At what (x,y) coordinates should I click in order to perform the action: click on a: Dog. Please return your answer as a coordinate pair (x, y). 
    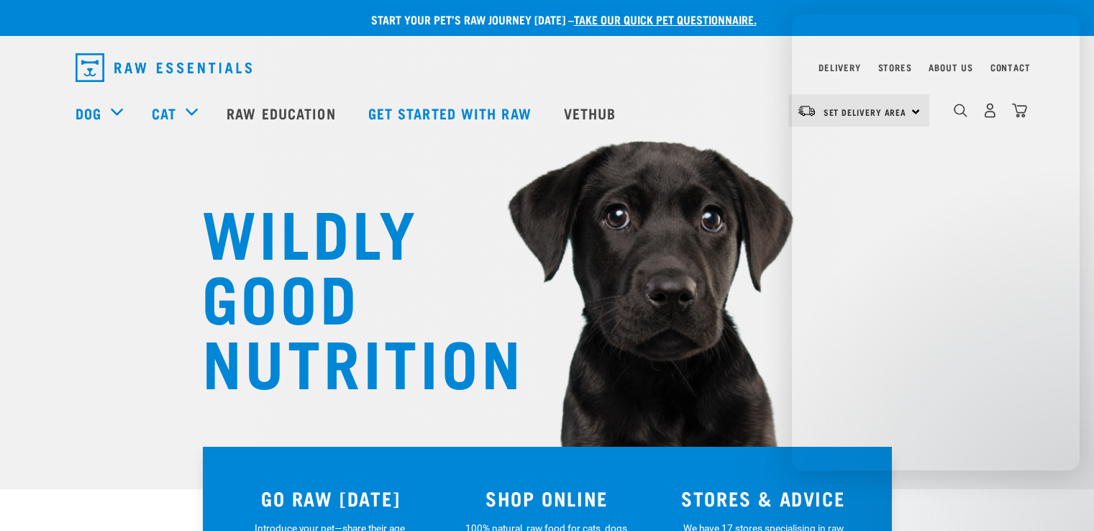
    Looking at the image, I should click on (88, 113).